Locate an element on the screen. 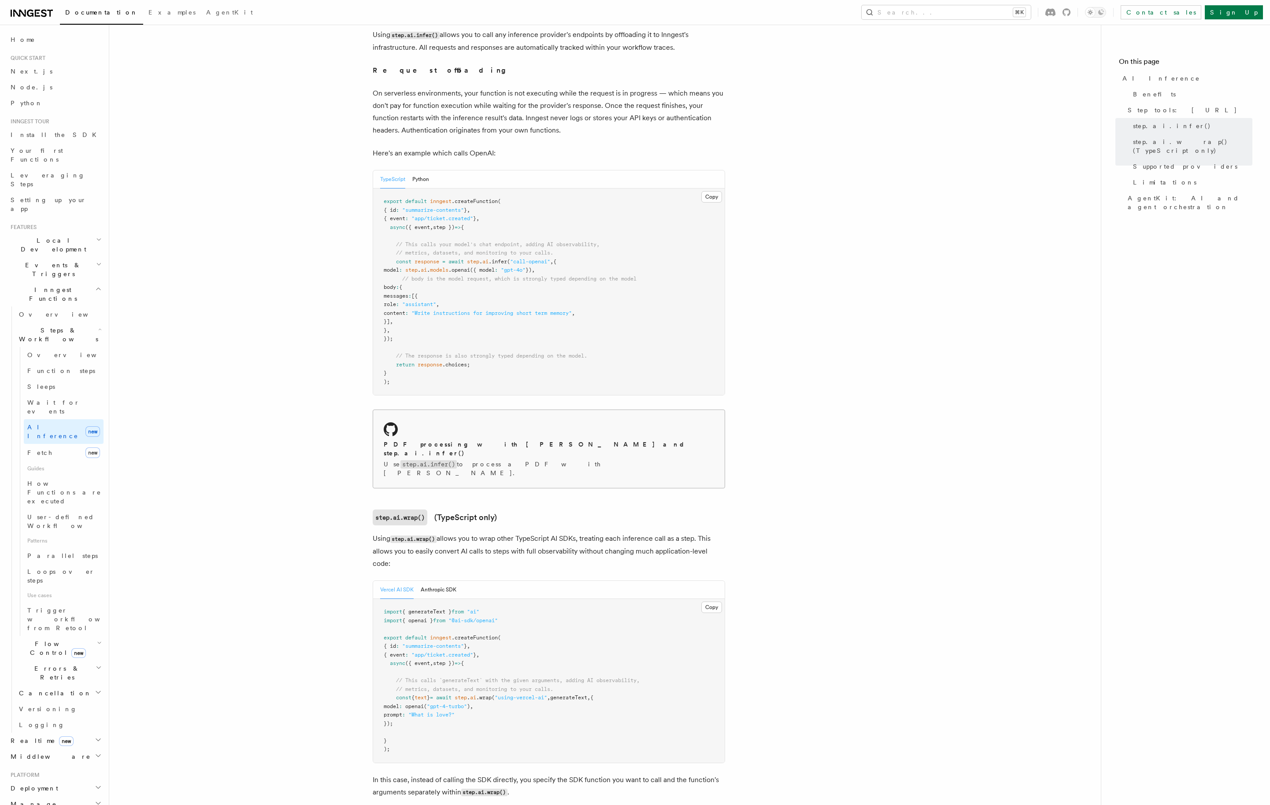 The image size is (1270, 805). span: "summarize-contents" is located at coordinates (433, 646).